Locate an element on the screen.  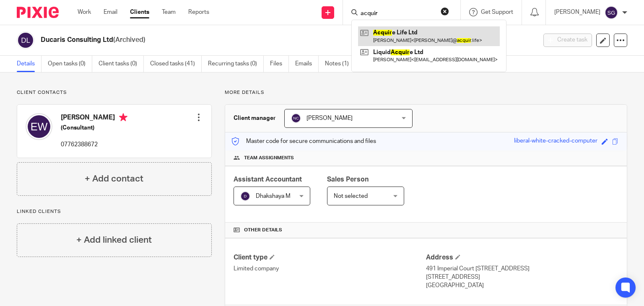
a: Work is located at coordinates (84, 12).